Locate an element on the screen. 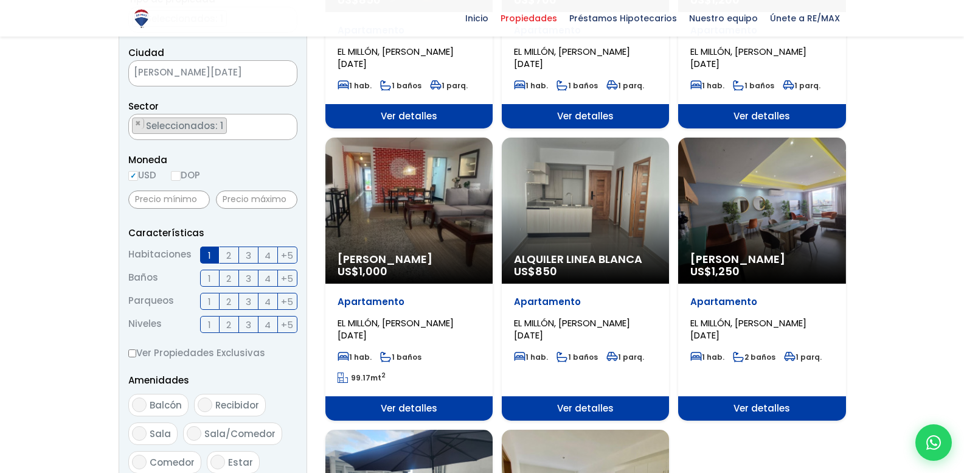  input: Recibidor is located at coordinates (205, 405).